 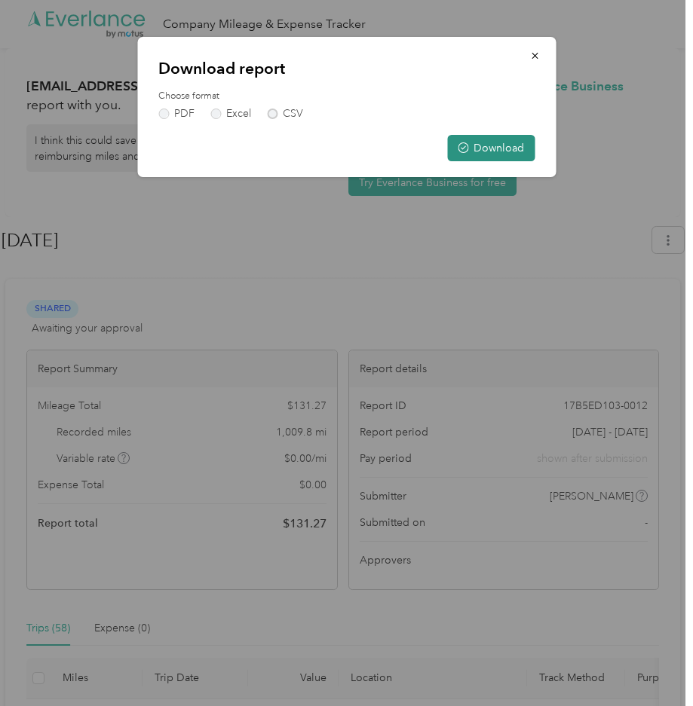 What do you see at coordinates (176, 114) in the screenshot?
I see `label: PDF` at bounding box center [176, 114].